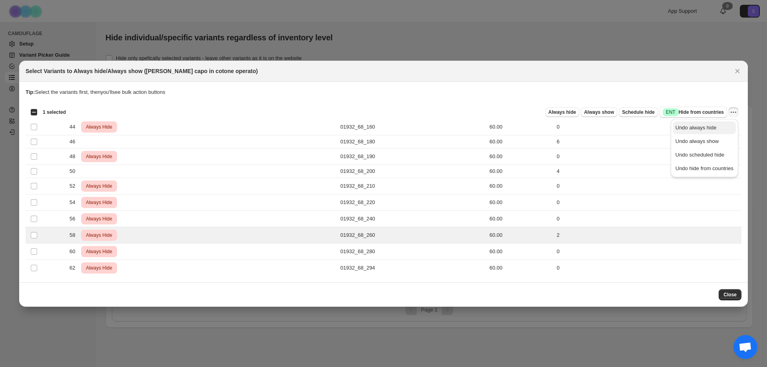  Describe the element at coordinates (74, 235) in the screenshot. I see `span: 58` at that location.